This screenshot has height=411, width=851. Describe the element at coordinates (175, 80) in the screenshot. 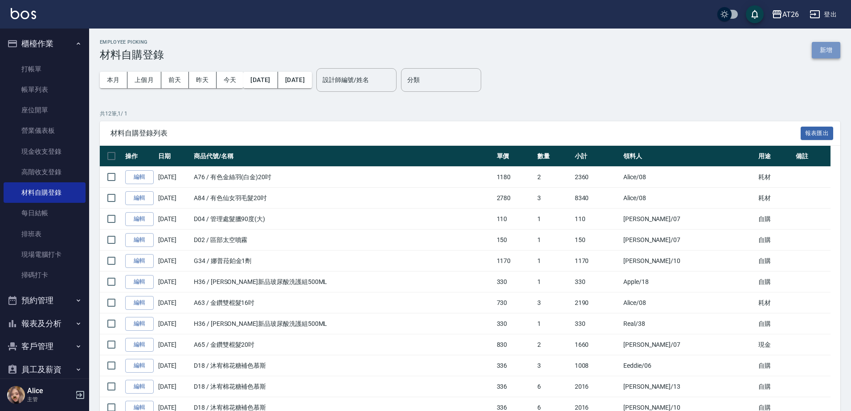

I see `button: 前天` at that location.